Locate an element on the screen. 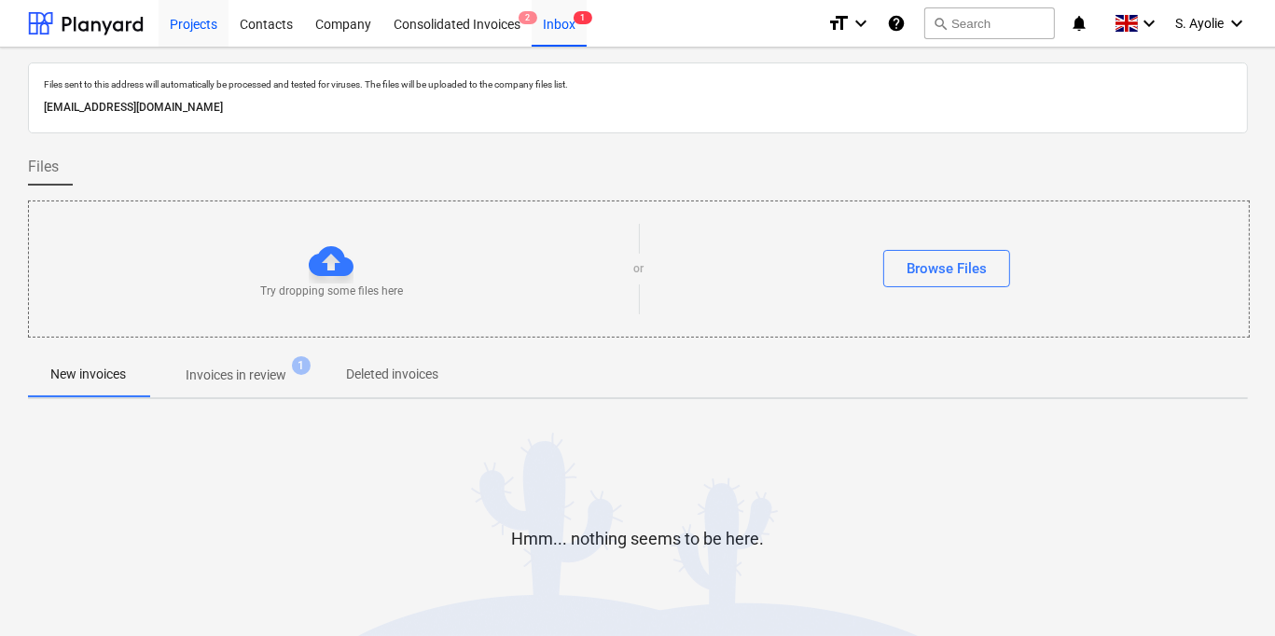  div: Browse Files is located at coordinates (947, 269).